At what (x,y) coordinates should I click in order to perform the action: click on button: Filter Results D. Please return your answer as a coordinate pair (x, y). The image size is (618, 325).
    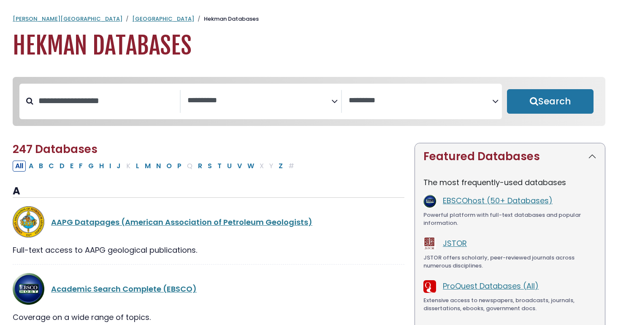
    Looking at the image, I should click on (62, 166).